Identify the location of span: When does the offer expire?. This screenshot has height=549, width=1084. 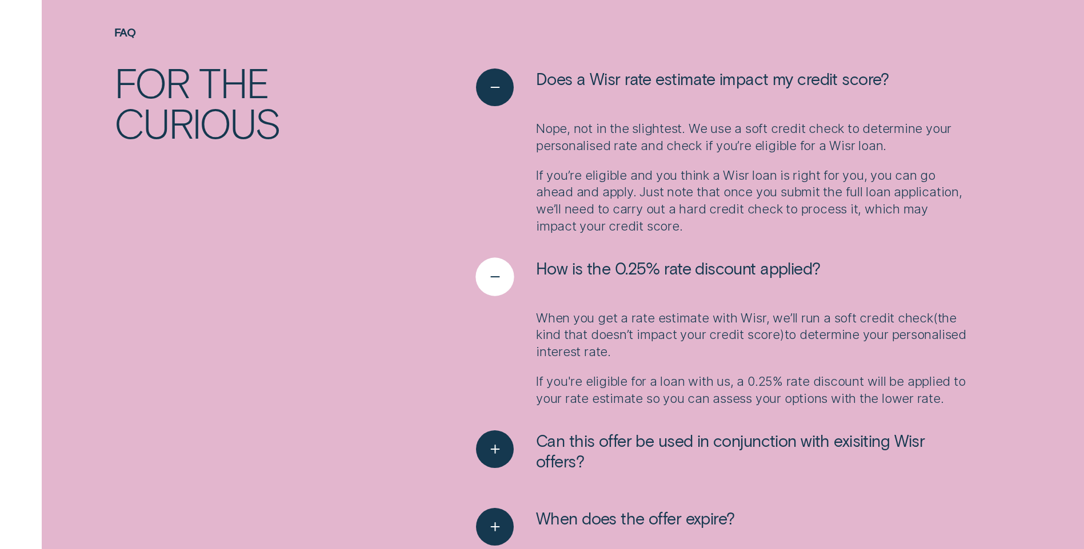
(635, 519).